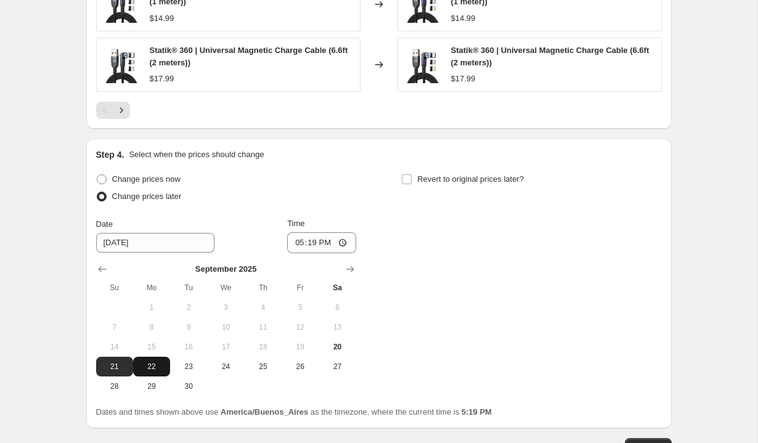  I want to click on span: 6, so click(337, 308).